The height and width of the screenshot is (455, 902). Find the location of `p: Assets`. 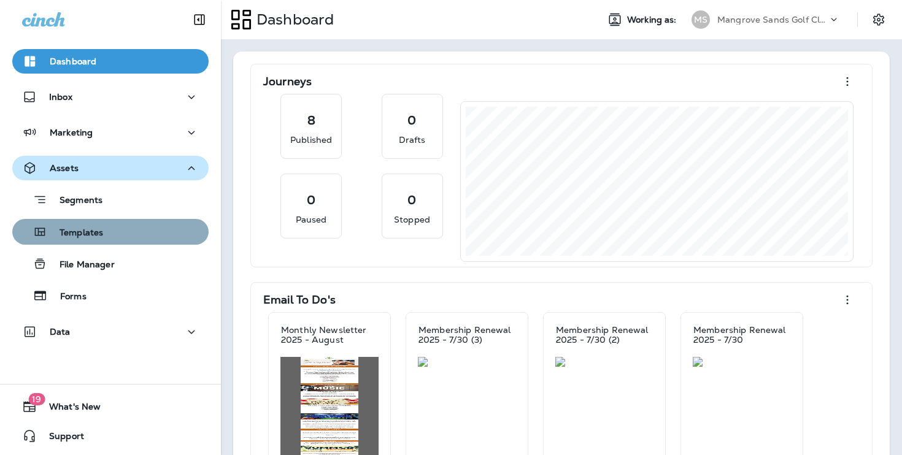

p: Assets is located at coordinates (64, 168).